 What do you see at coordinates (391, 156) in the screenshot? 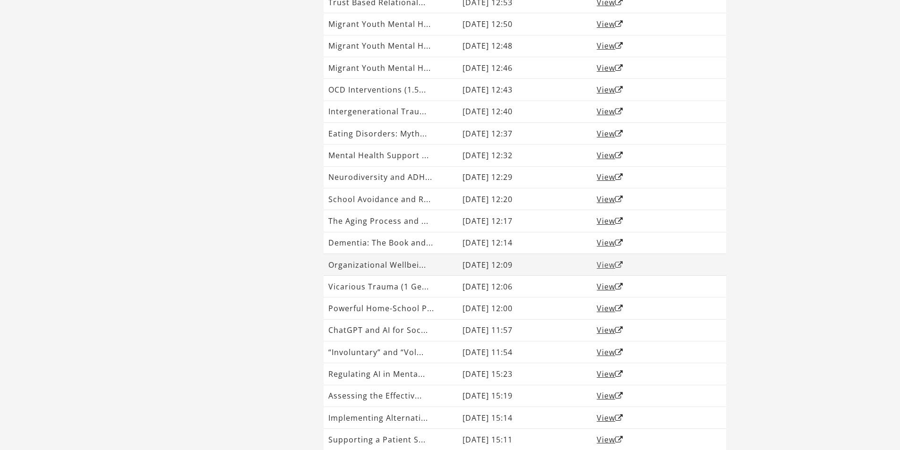
I see `td: Mental Health Support ...` at bounding box center [391, 156].